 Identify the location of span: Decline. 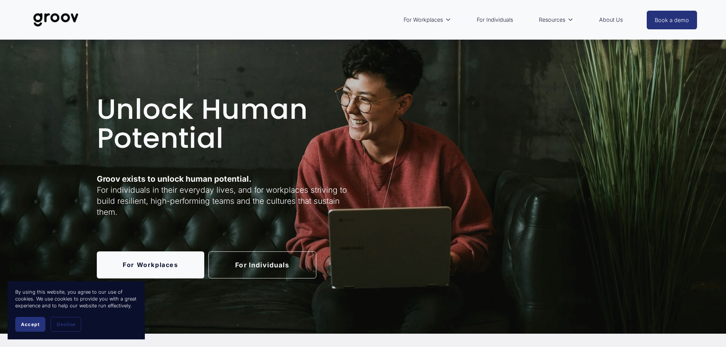
(66, 324).